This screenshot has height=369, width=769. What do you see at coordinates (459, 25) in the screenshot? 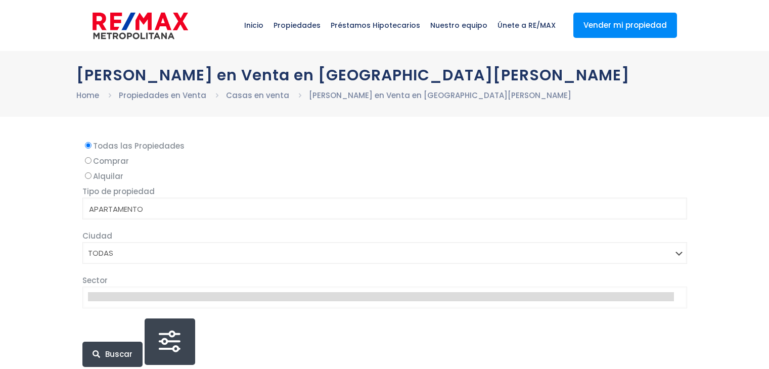
I see `span: Nuestro equipo` at bounding box center [459, 25].